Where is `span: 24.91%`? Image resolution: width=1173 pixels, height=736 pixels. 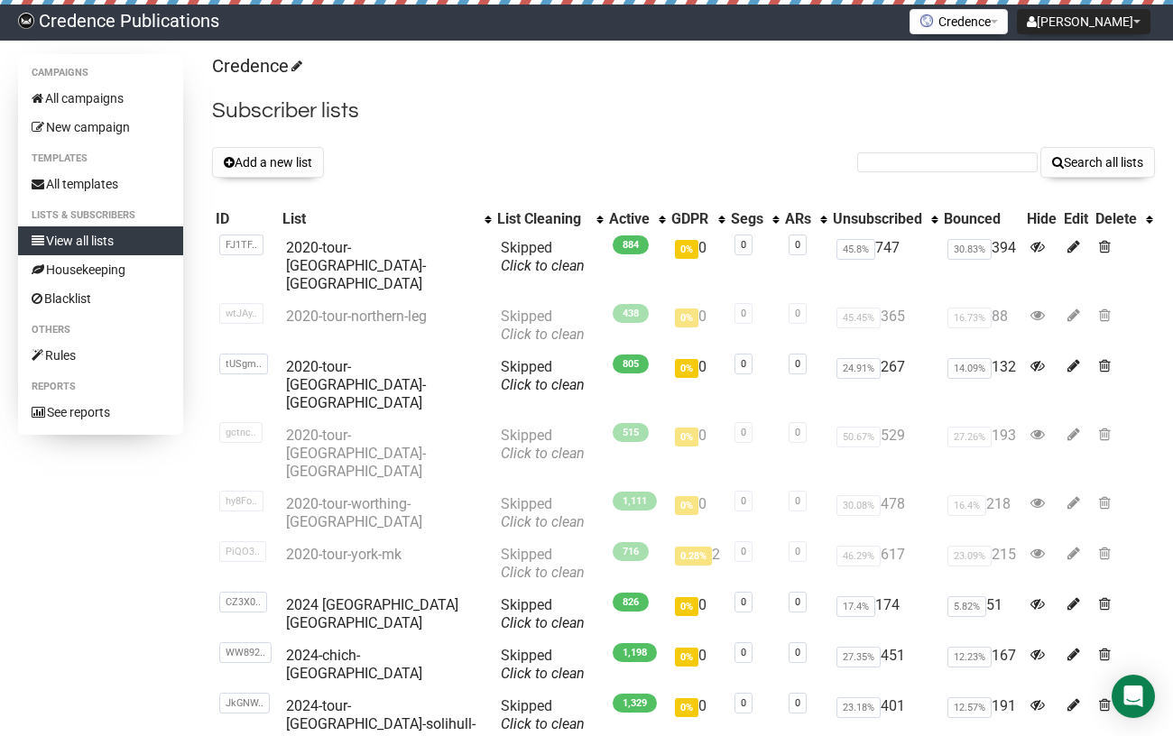
span: 24.91% is located at coordinates (858, 368).